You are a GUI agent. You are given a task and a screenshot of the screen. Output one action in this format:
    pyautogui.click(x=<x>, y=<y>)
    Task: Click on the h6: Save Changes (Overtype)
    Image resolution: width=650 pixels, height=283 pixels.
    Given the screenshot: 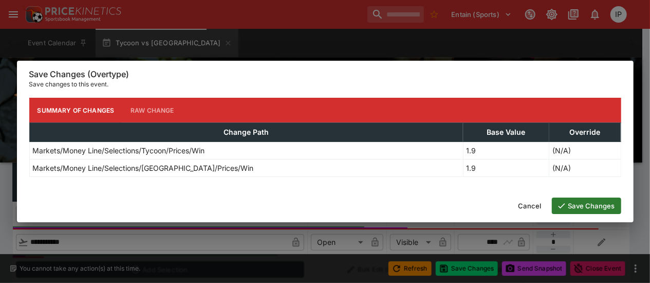 What is the action you would take?
    pyautogui.click(x=325, y=74)
    